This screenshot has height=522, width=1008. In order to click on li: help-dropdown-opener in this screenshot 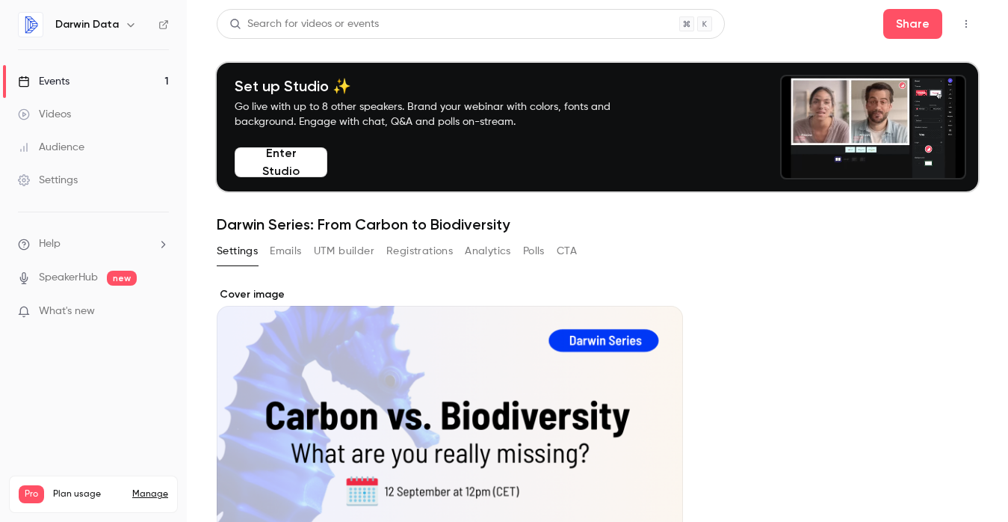, I will do `click(93, 244)`.